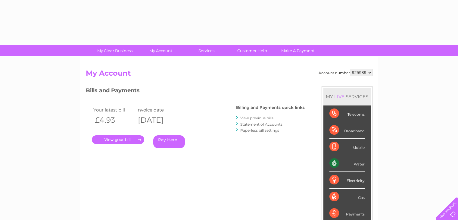 The width and height of the screenshot is (458, 220). I want to click on div: Telecoms, so click(347, 113).